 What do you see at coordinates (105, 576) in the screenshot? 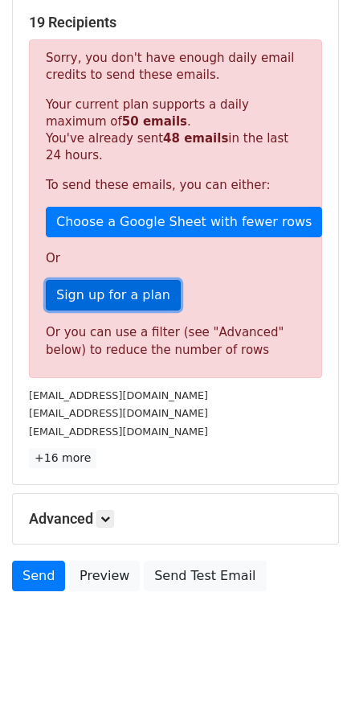
I see `a: Preview` at bounding box center [105, 576].